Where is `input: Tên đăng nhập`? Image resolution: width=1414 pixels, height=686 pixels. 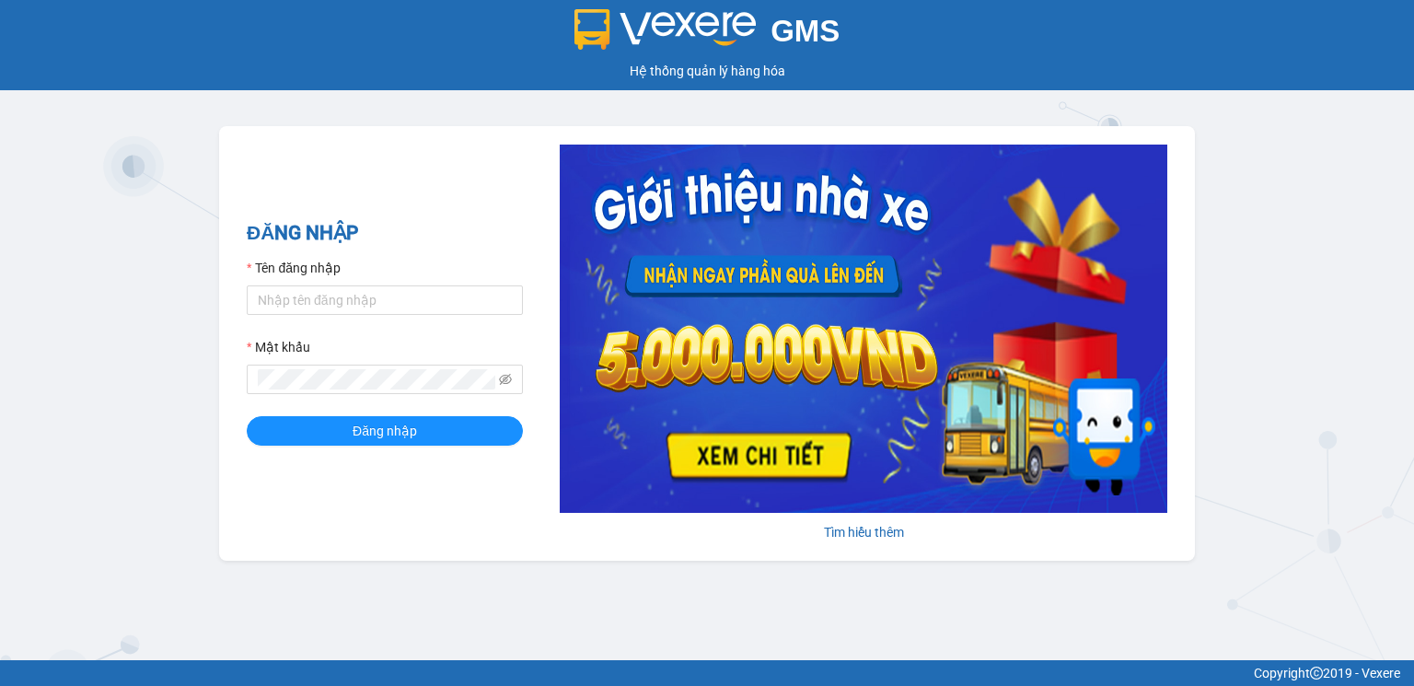
input: Tên đăng nhập is located at coordinates (385, 300).